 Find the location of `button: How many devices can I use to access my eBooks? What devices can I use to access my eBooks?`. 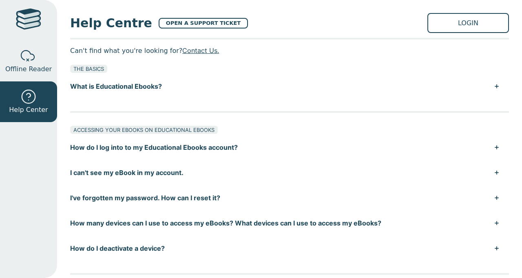

button: How many devices can I use to access my eBooks? What devices can I use to access my eBooks? is located at coordinates (289, 223).